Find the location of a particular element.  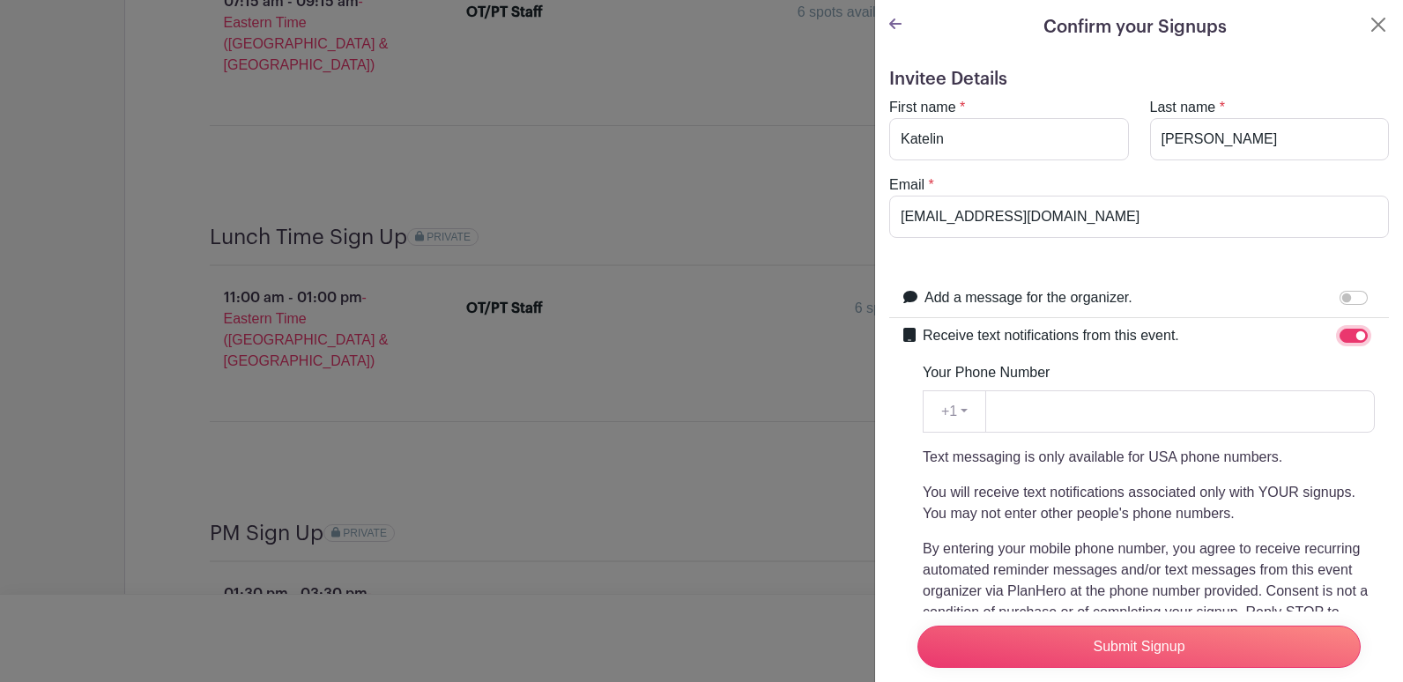

label: Your Phone Number is located at coordinates (986, 373).